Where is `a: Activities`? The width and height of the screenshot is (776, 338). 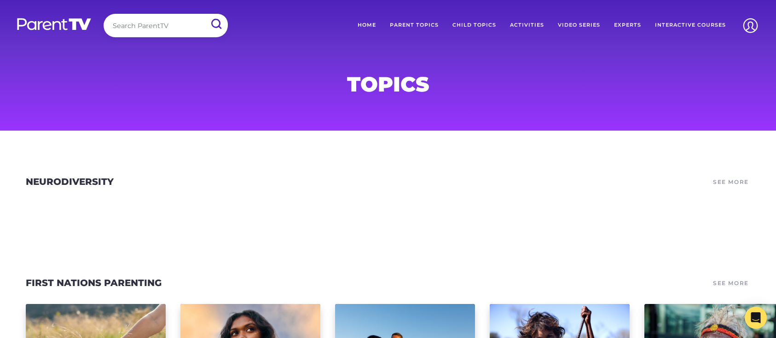 a: Activities is located at coordinates (527, 25).